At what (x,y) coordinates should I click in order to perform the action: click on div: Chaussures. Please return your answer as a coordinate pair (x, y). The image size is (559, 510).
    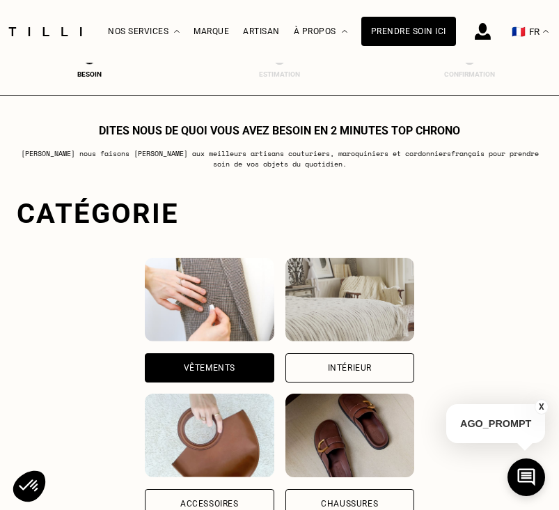
    Looking at the image, I should click on (349, 503).